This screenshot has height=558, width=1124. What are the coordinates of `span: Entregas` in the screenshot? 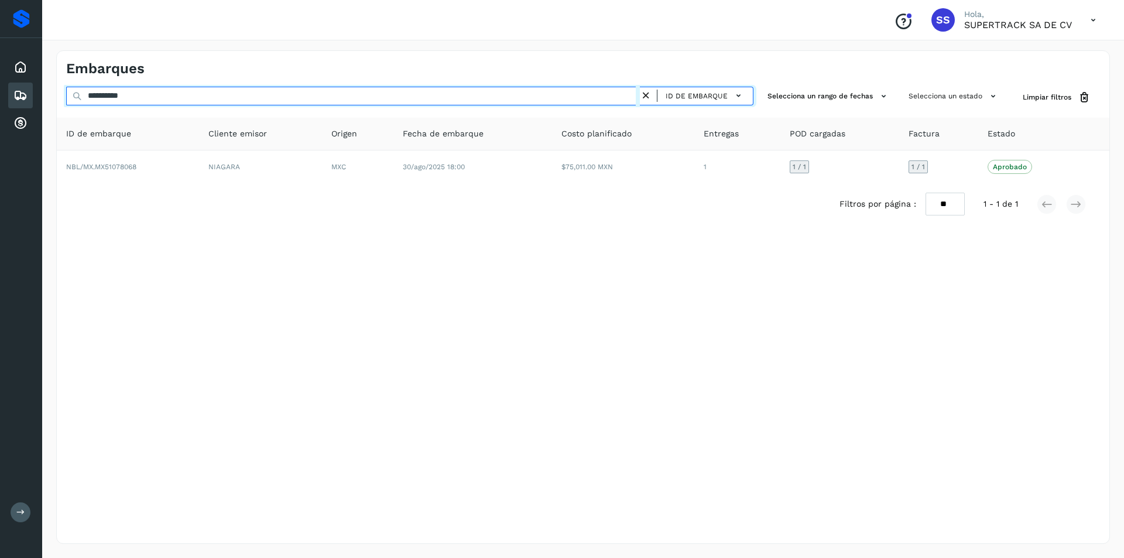 It's located at (721, 134).